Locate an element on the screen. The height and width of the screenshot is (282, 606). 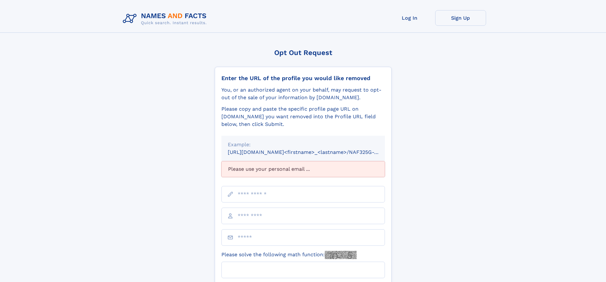
a: Sign Up is located at coordinates (461, 18).